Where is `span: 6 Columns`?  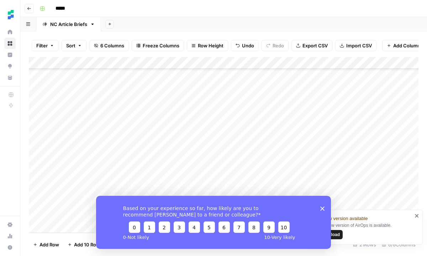 span: 6 Columns is located at coordinates (112, 46).